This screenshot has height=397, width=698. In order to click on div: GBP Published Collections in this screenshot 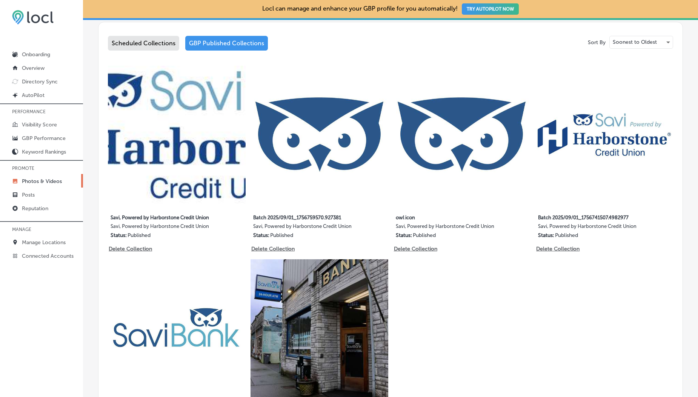, I will do `click(226, 43)`.